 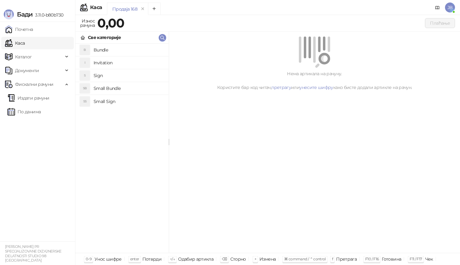 I want to click on h4: Bundle, so click(x=129, y=50).